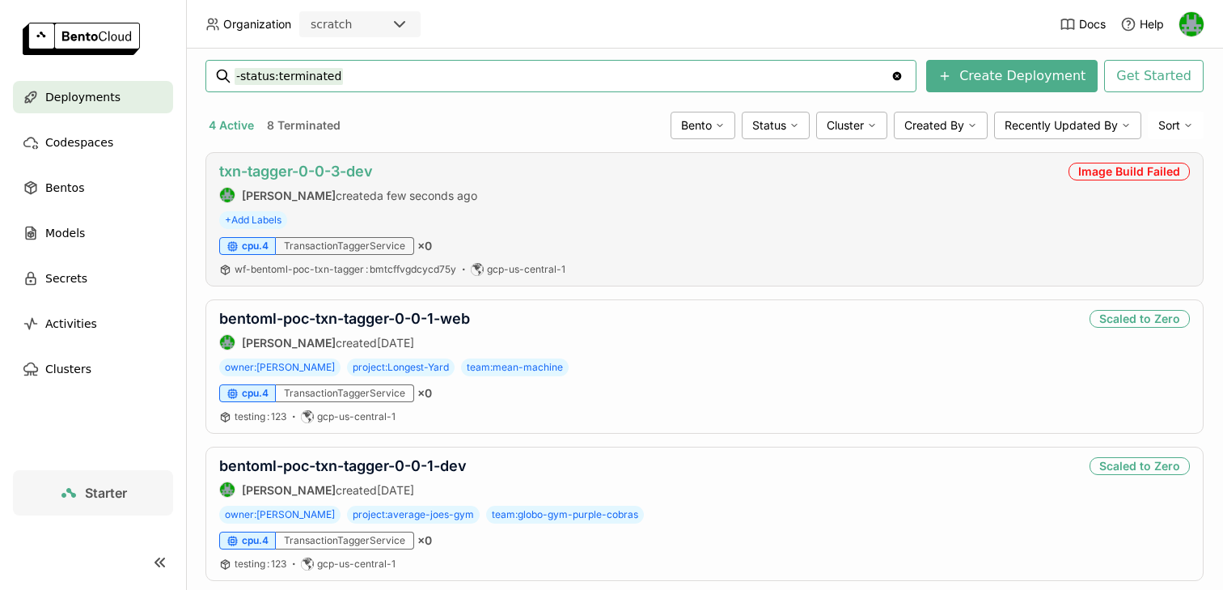  What do you see at coordinates (93, 493) in the screenshot?
I see `a: Starter` at bounding box center [93, 493].